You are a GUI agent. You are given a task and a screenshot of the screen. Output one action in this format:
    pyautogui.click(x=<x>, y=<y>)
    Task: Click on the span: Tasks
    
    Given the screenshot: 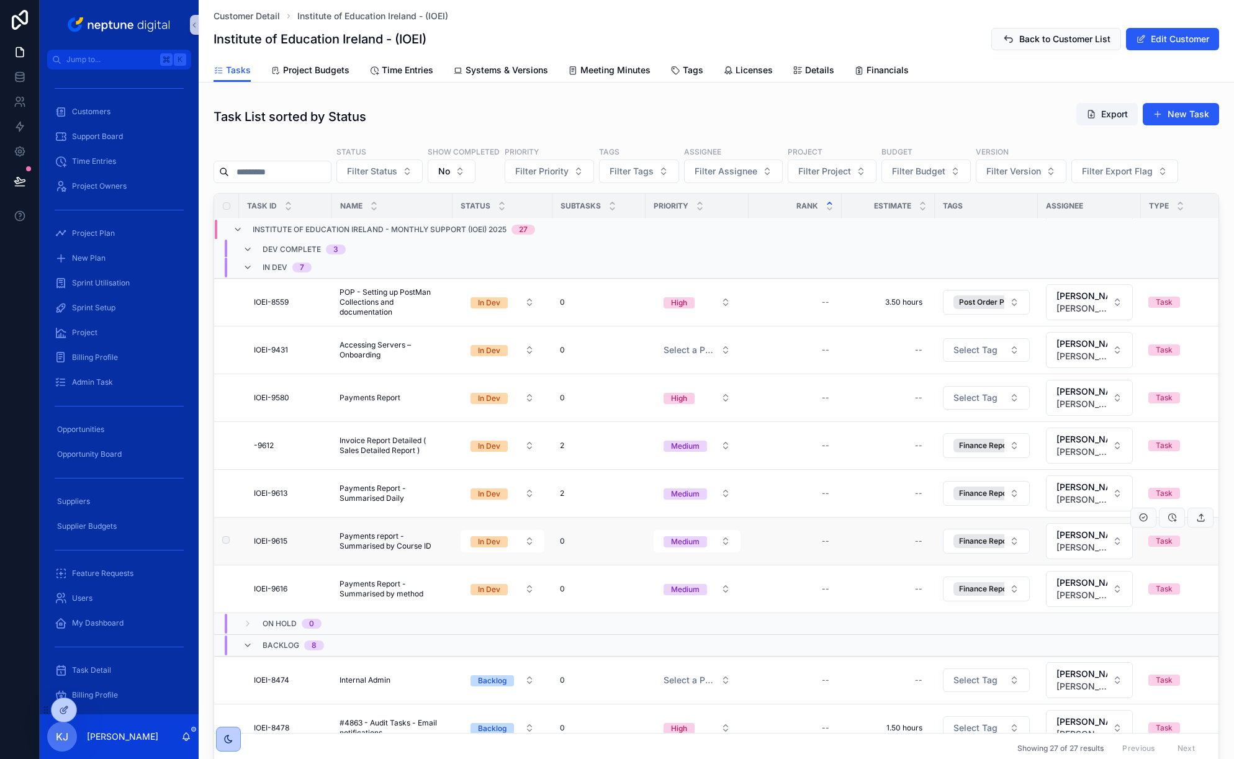 What is the action you would take?
    pyautogui.click(x=238, y=70)
    